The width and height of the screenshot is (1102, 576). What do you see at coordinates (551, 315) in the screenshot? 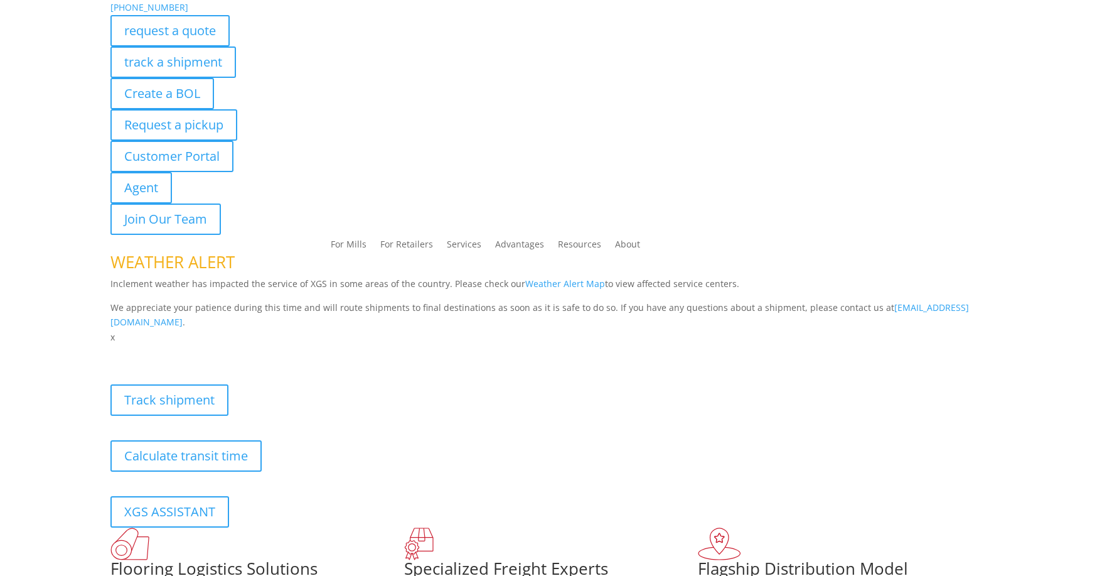
I see `p: We appreciate your patience during this time and will route shipments to final destinations as so...` at bounding box center [551, 315].